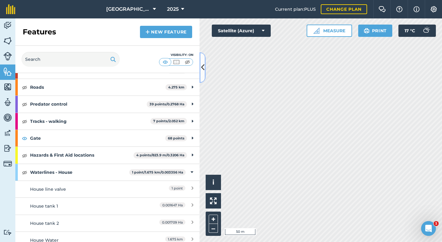 Image resolution: width=442 pixels, height=242 pixels. I want to click on span: i, so click(213, 182).